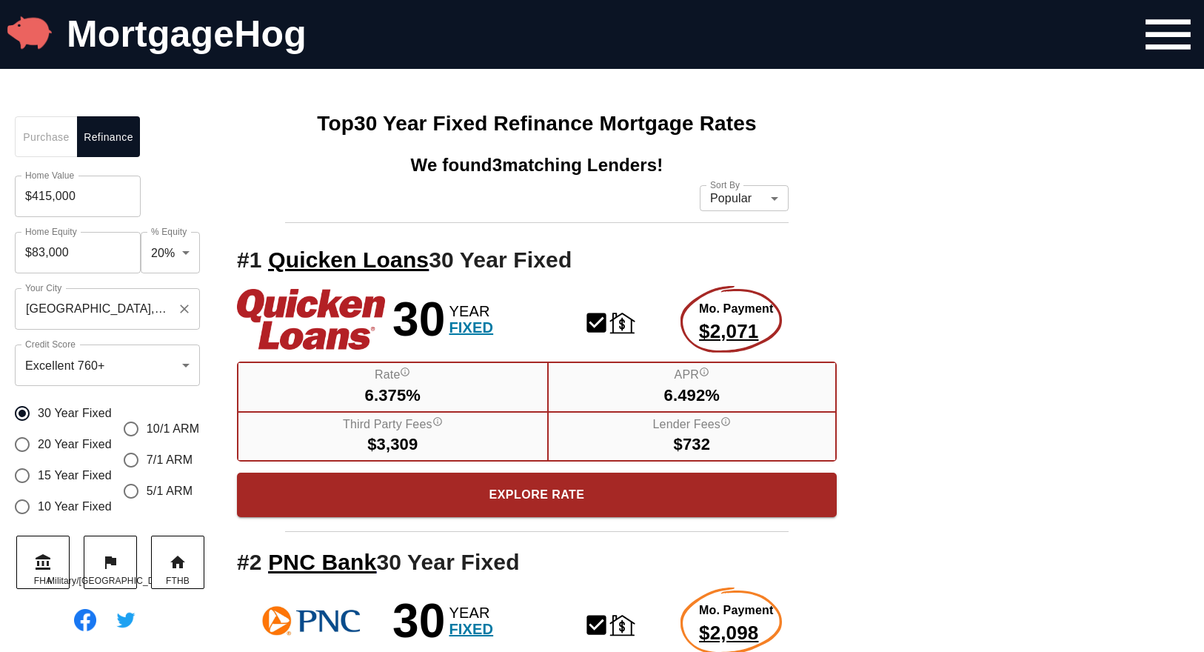  Describe the element at coordinates (78, 252) in the screenshot. I see `input: Home Equity` at that location.